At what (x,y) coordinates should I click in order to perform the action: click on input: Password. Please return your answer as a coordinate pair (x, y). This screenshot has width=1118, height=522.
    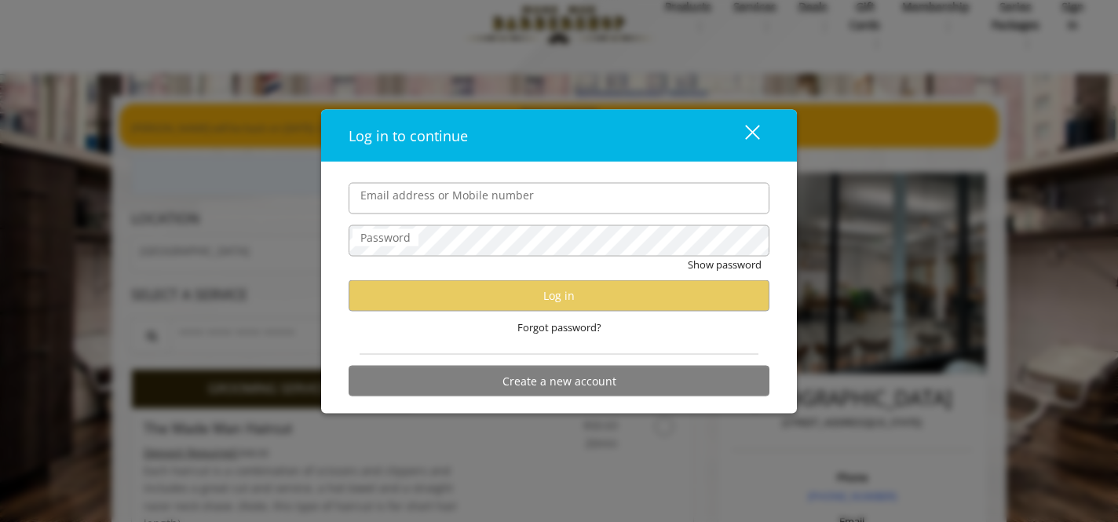
    Looking at the image, I should click on (559, 240).